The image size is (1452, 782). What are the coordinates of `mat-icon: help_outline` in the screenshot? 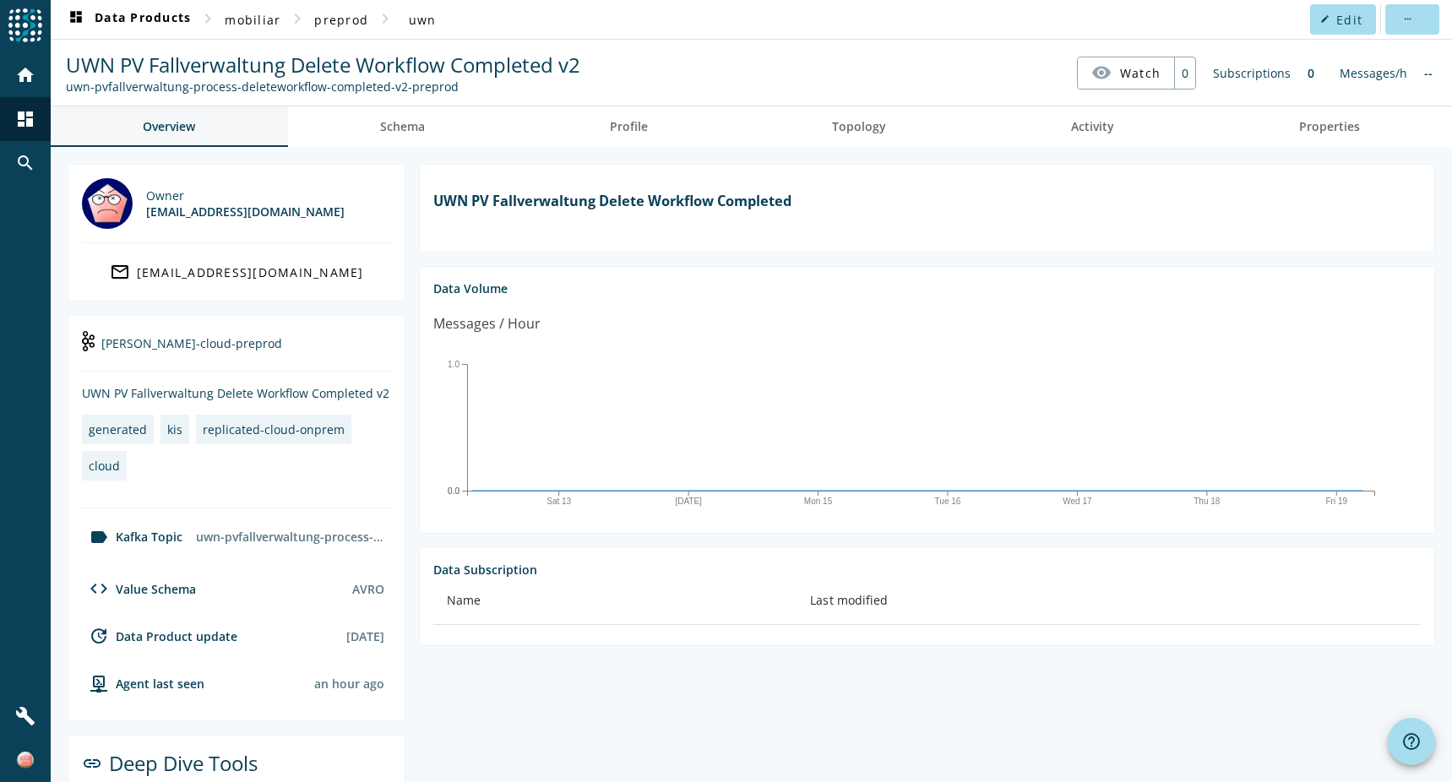 It's located at (1412, 742).